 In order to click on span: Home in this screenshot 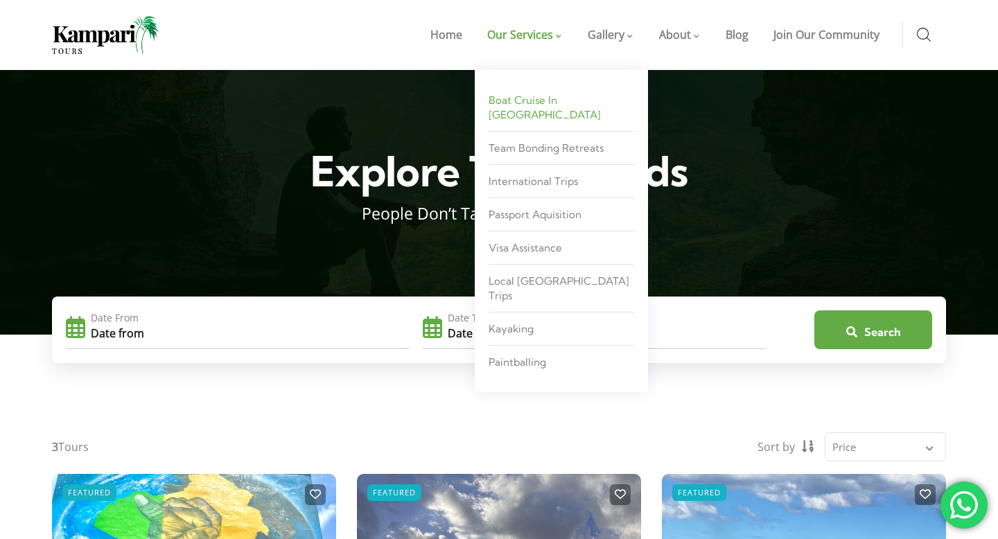, I will do `click(446, 35)`.